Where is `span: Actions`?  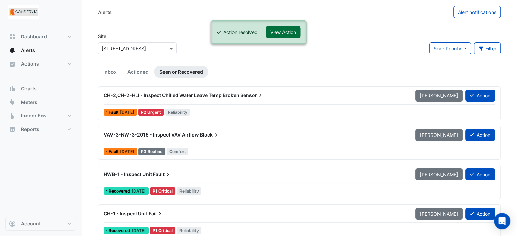
span: Actions is located at coordinates (30, 64).